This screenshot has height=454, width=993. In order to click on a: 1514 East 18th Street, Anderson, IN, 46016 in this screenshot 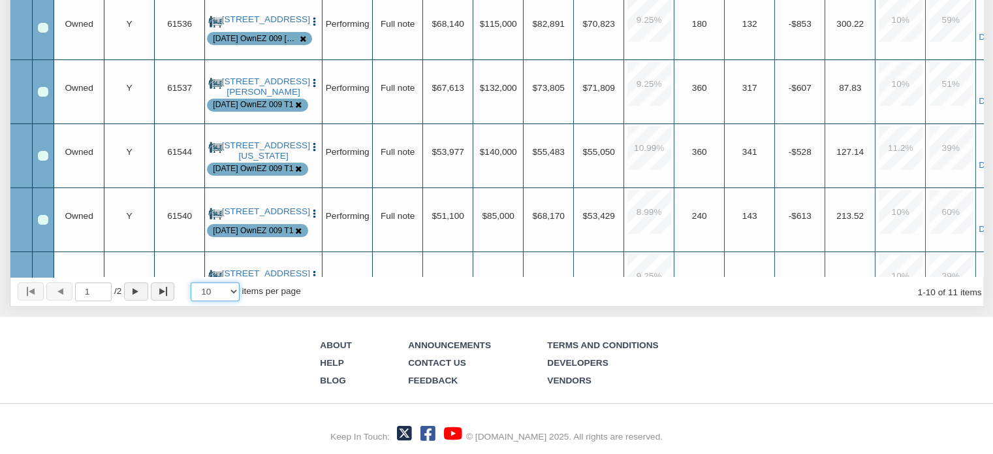, I will do `click(264, 211)`.